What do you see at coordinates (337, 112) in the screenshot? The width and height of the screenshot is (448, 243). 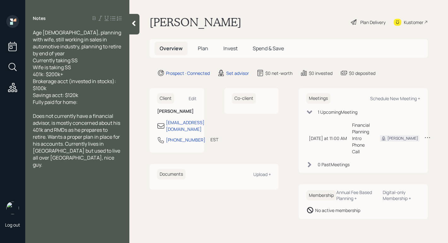 I see `div: 1 Upcoming Meeting` at bounding box center [337, 112].